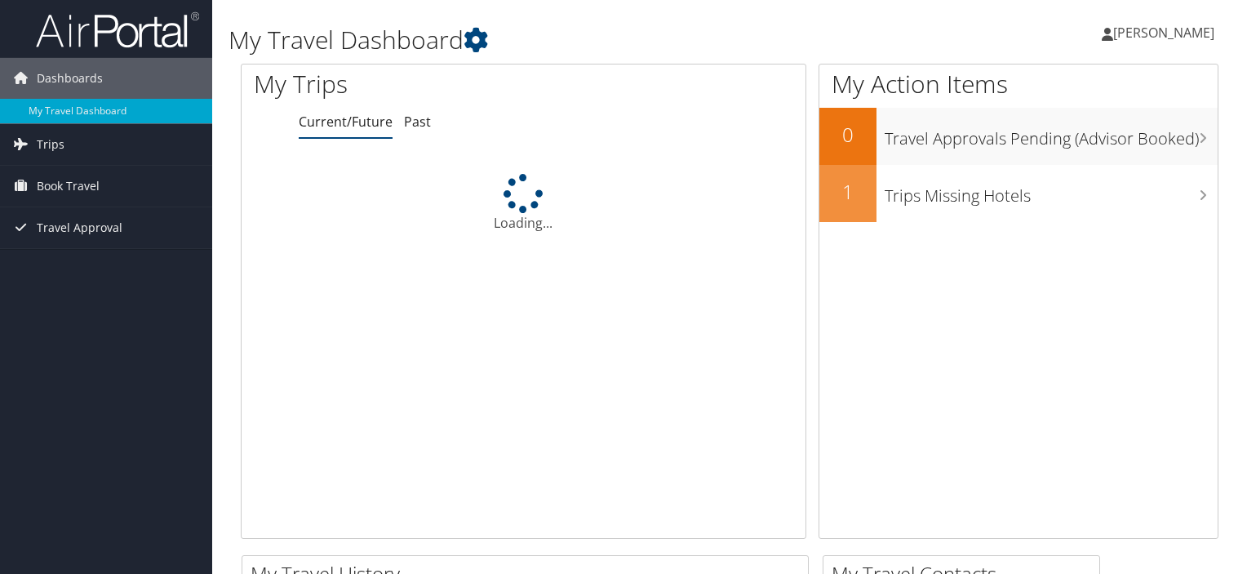 The height and width of the screenshot is (574, 1247). I want to click on span: Travel Approval, so click(79, 228).